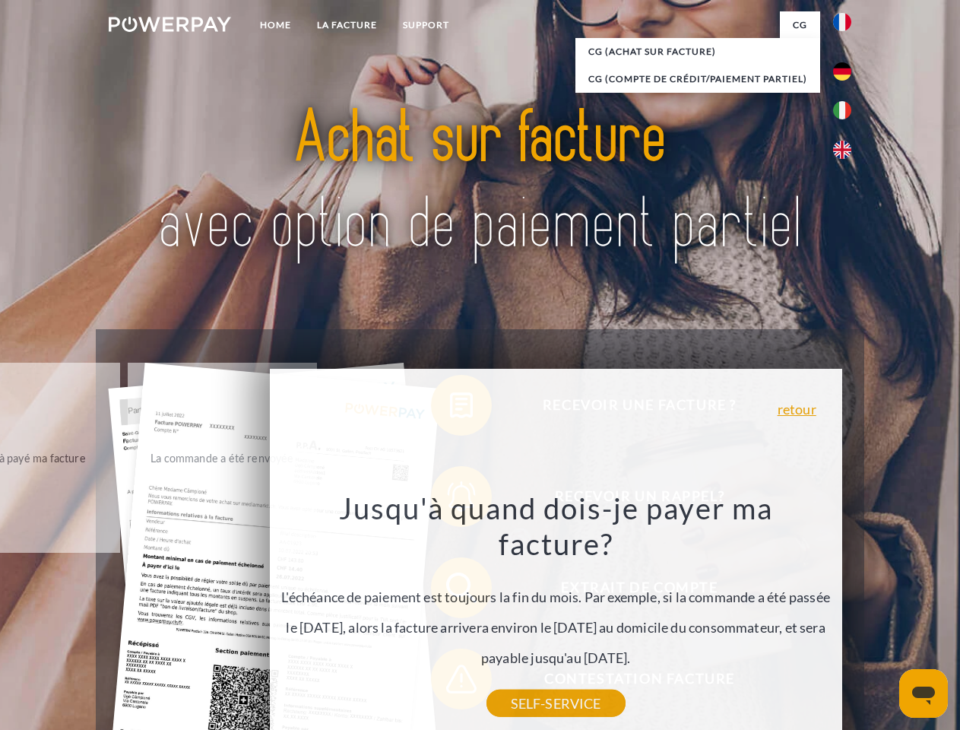 Image resolution: width=960 pixels, height=730 pixels. Describe the element at coordinates (556, 703) in the screenshot. I see `a: SELF-SERVICE` at that location.